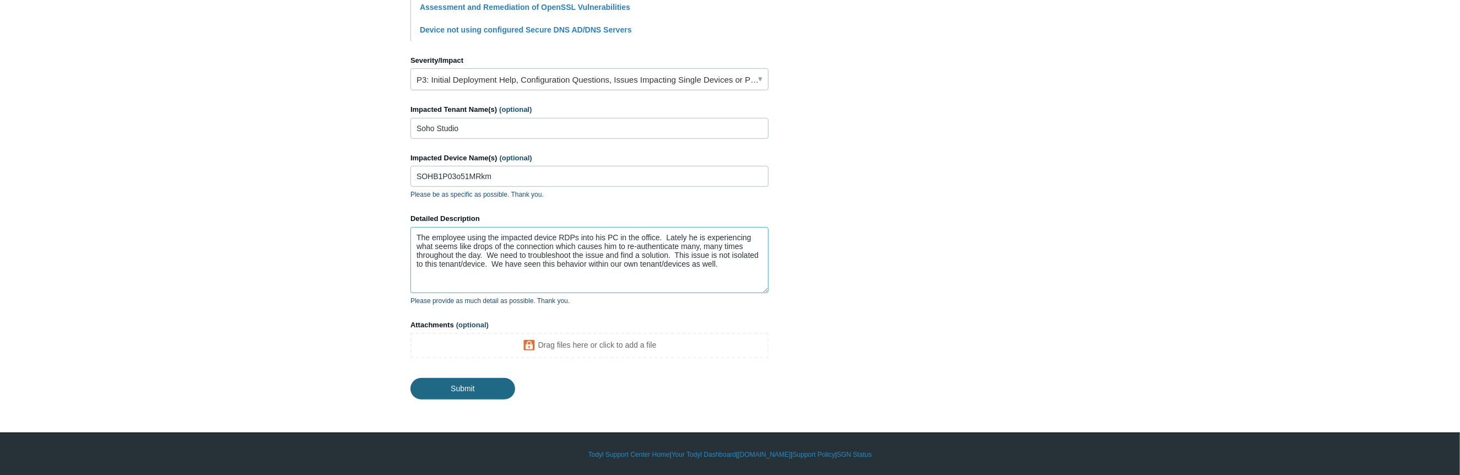  I want to click on a: SGN Status, so click(854, 454).